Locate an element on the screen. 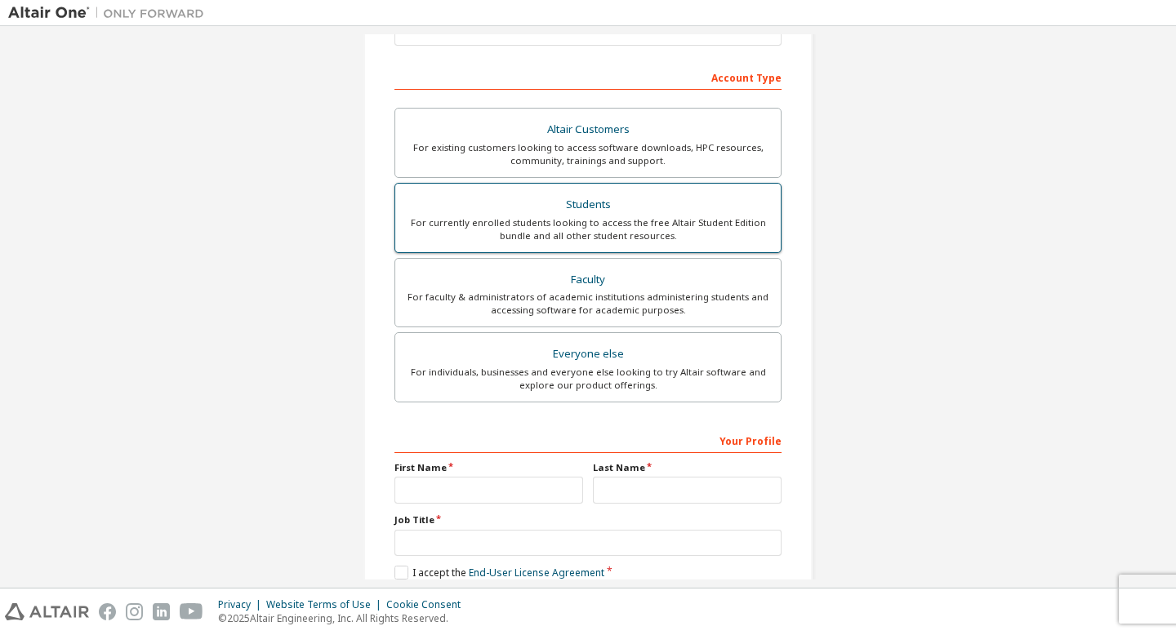  div: Faculty is located at coordinates (588, 280).